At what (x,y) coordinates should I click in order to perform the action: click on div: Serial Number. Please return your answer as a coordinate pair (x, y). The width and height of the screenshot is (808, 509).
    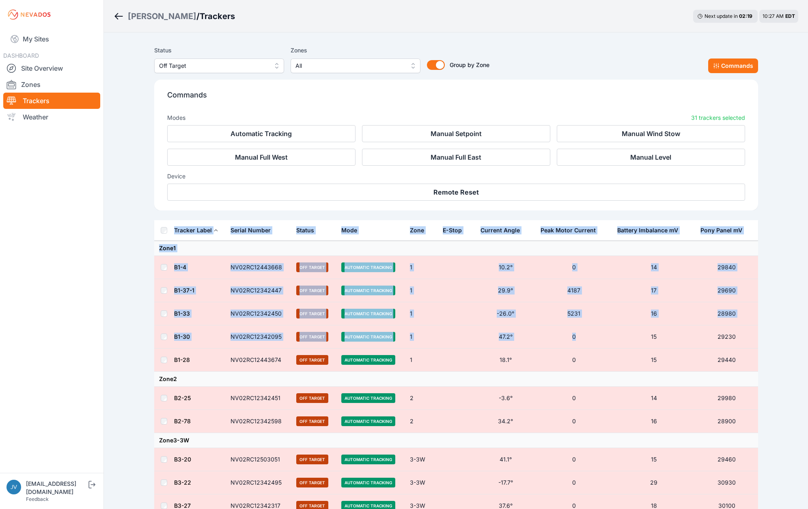
    Looking at the image, I should click on (251, 230).